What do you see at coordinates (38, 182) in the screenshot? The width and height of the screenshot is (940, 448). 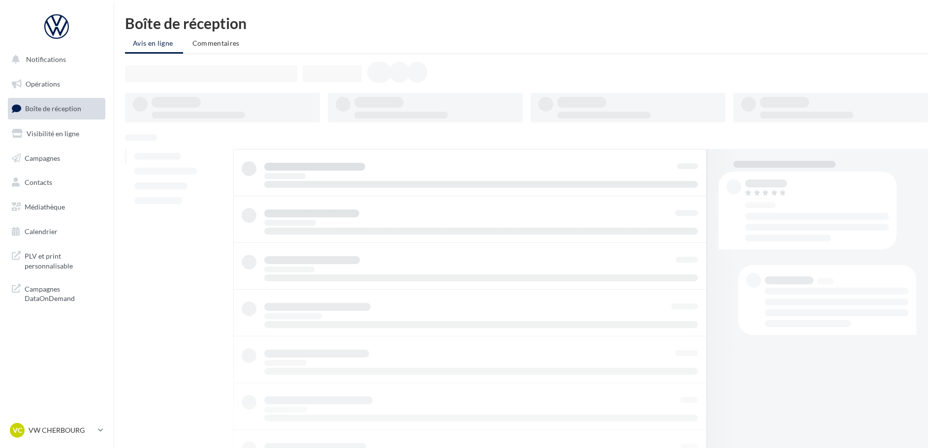 I see `span: Contacts` at bounding box center [38, 182].